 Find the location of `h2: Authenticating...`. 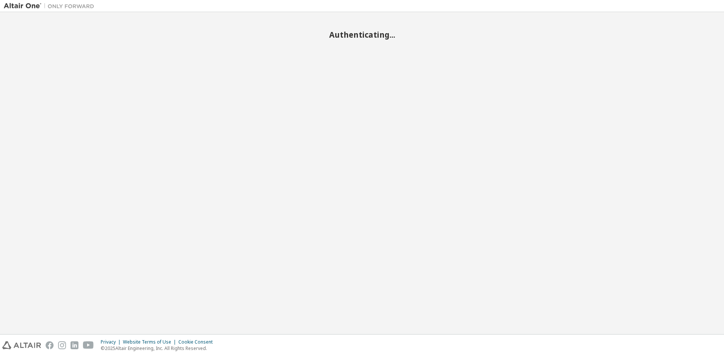

h2: Authenticating... is located at coordinates (362, 35).